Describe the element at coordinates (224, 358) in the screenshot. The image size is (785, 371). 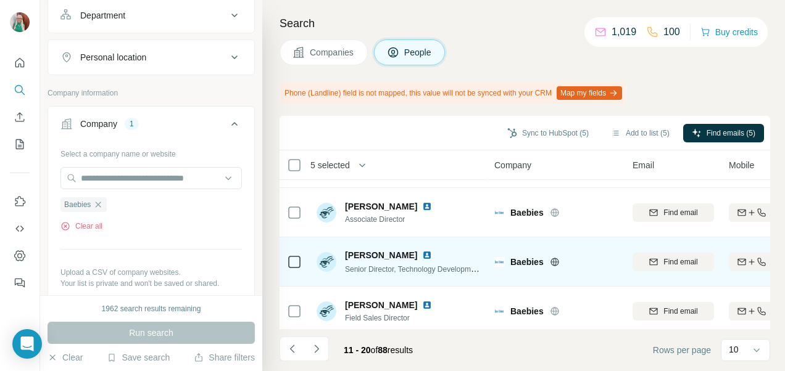
I see `button: Share filters` at that location.